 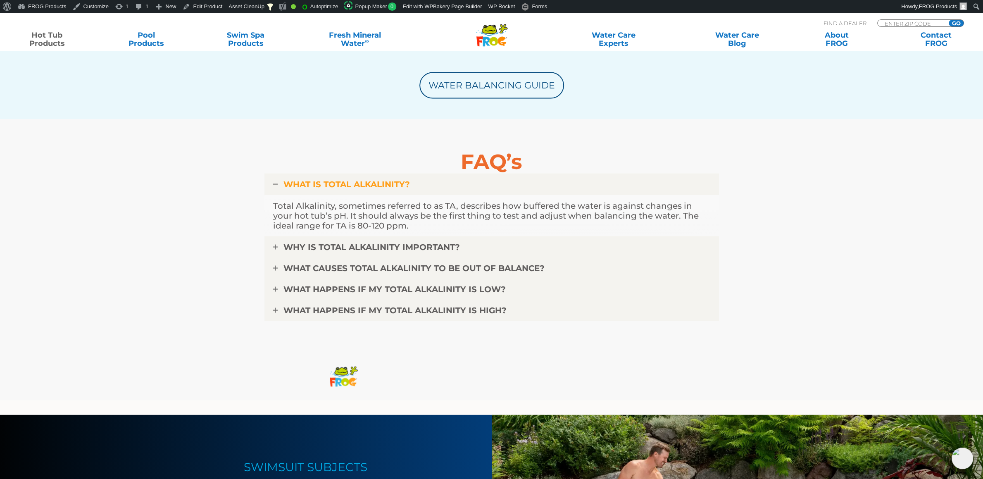 What do you see at coordinates (392, 7) in the screenshot?
I see `span: 0` at bounding box center [392, 7].